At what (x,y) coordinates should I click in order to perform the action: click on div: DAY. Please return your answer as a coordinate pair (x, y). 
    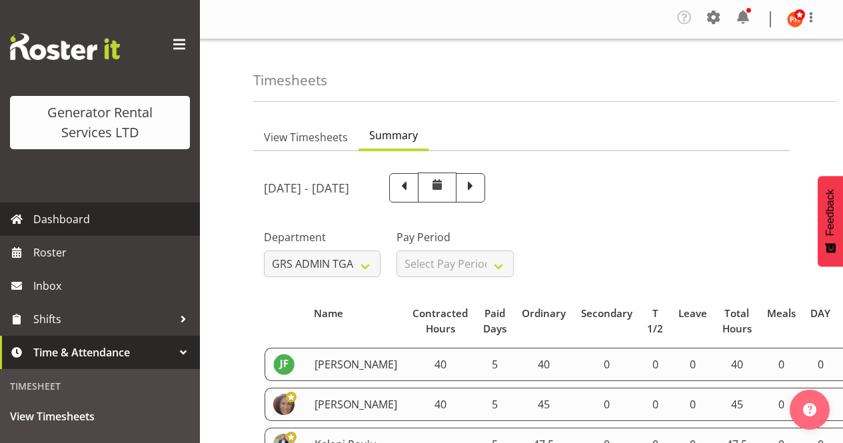
    Looking at the image, I should click on (820, 313).